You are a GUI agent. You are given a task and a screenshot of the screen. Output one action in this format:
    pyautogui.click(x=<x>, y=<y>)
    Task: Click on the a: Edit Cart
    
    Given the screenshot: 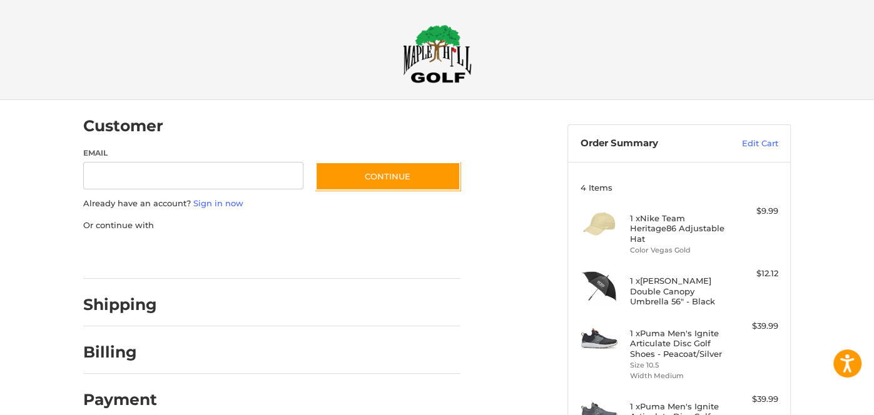 What is the action you would take?
    pyautogui.click(x=746, y=144)
    